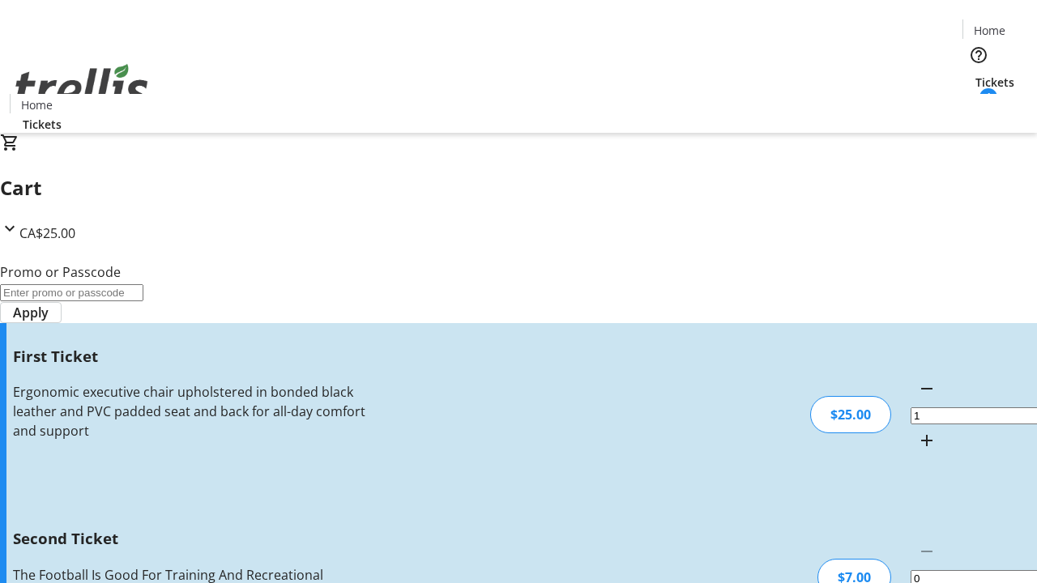  What do you see at coordinates (190, 412) in the screenshot?
I see `div: Ergonomic executive chair upholstered in bonded black leather and PVC padded seat and back for al...` at bounding box center [190, 412].